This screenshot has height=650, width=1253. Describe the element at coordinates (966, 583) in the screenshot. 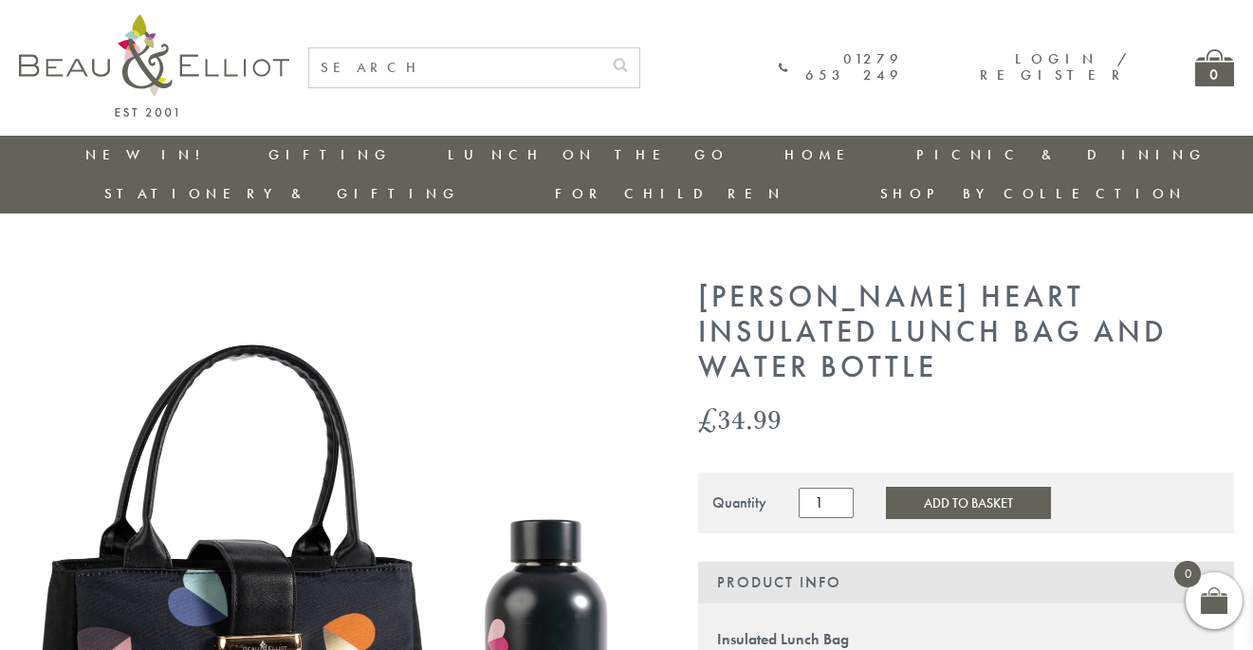

I see `div: Product Info` at that location.